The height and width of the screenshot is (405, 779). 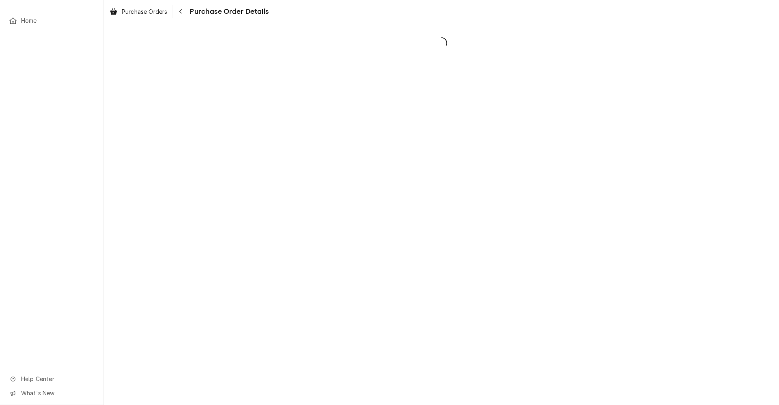 What do you see at coordinates (144, 11) in the screenshot?
I see `span: Purchase Orders` at bounding box center [144, 11].